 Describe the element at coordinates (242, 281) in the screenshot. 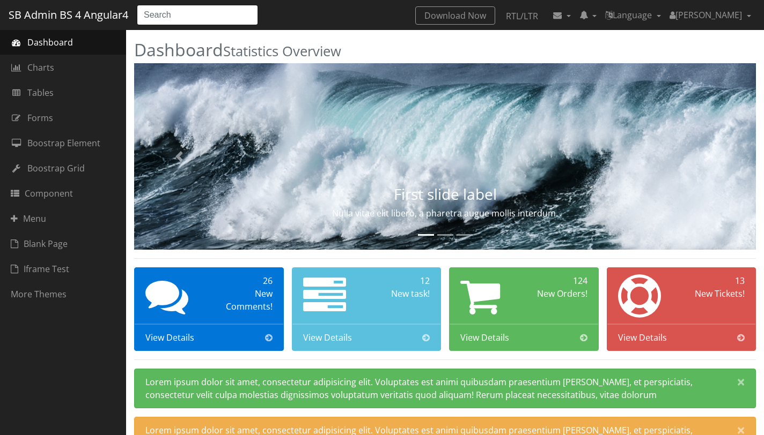

I see `div: 26` at that location.